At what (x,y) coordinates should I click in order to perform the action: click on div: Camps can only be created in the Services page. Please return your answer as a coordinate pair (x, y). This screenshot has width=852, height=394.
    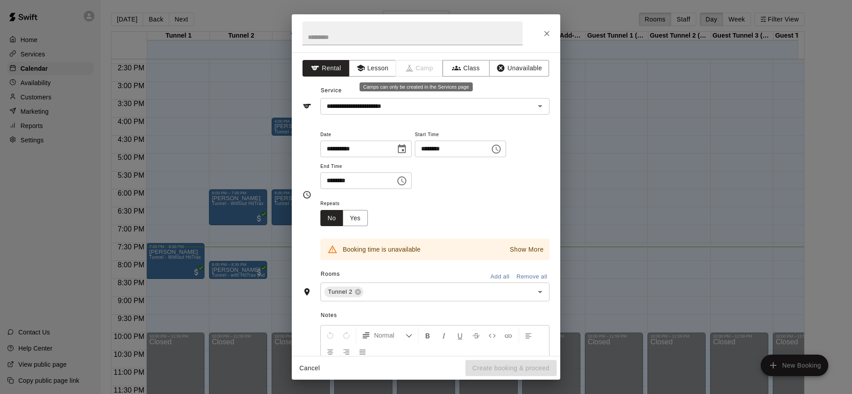
    Looking at the image, I should click on (416, 87).